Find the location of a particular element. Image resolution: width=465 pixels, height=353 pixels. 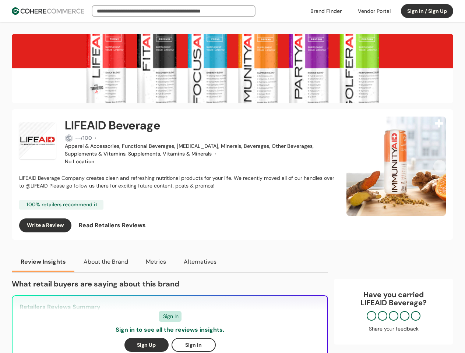

div: 100 % retailers recommend it is located at coordinates (61, 205).